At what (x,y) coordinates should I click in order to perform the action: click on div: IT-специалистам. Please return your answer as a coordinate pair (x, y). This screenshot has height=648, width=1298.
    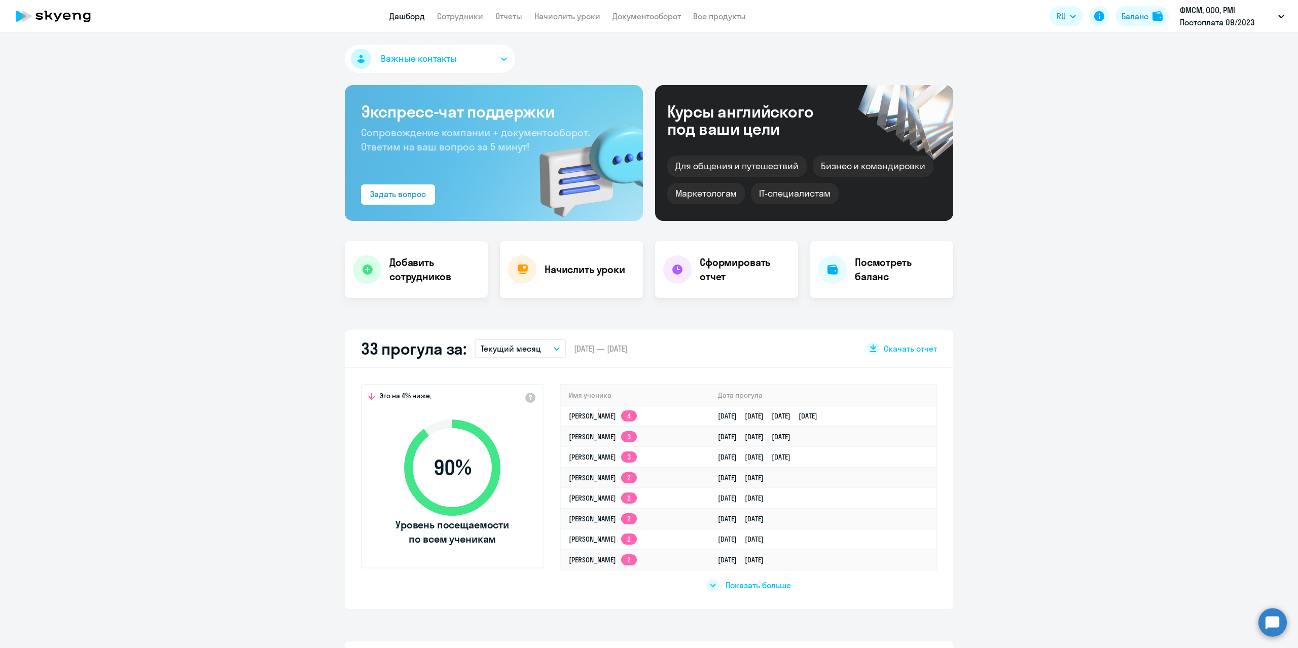
    Looking at the image, I should click on (794, 194).